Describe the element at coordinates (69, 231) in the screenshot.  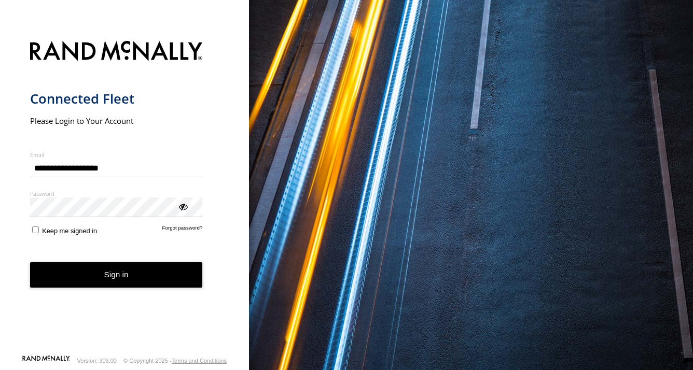
I see `span: Keep me signed in` at that location.